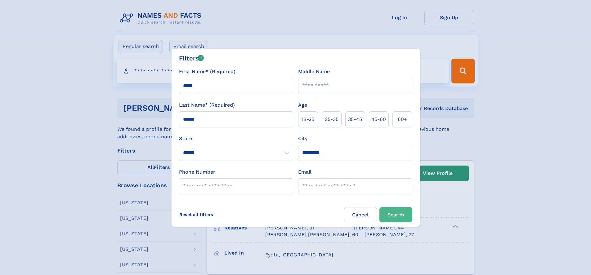  Describe the element at coordinates (332, 119) in the screenshot. I see `span: 25‑35` at that location.